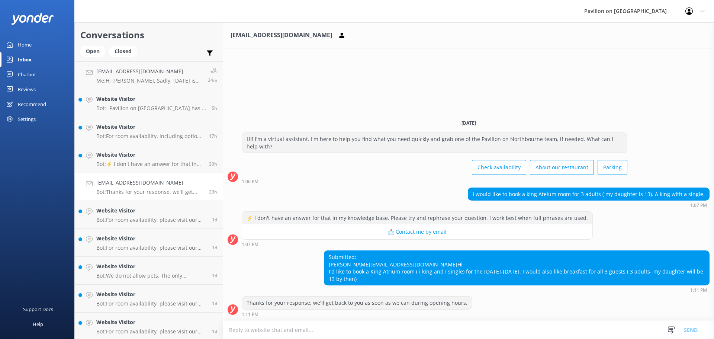  What do you see at coordinates (38, 309) in the screenshot?
I see `div: Support Docs` at bounding box center [38, 309].